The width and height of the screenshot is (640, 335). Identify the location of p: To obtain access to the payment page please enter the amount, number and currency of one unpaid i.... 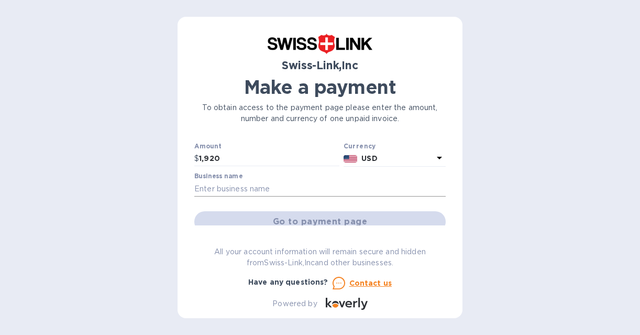
(320, 113).